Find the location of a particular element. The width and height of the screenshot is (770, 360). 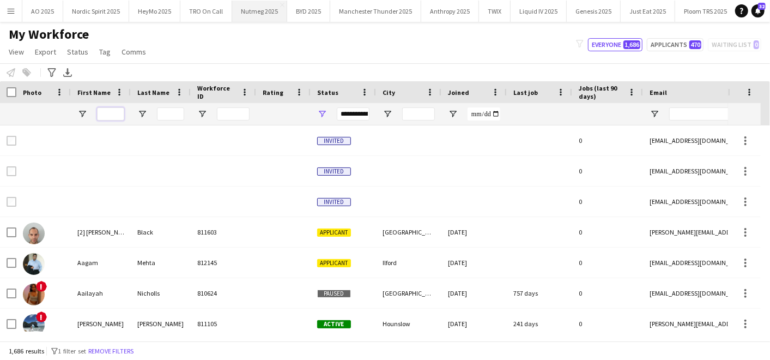

button: Applicants470 is located at coordinates (676, 45).